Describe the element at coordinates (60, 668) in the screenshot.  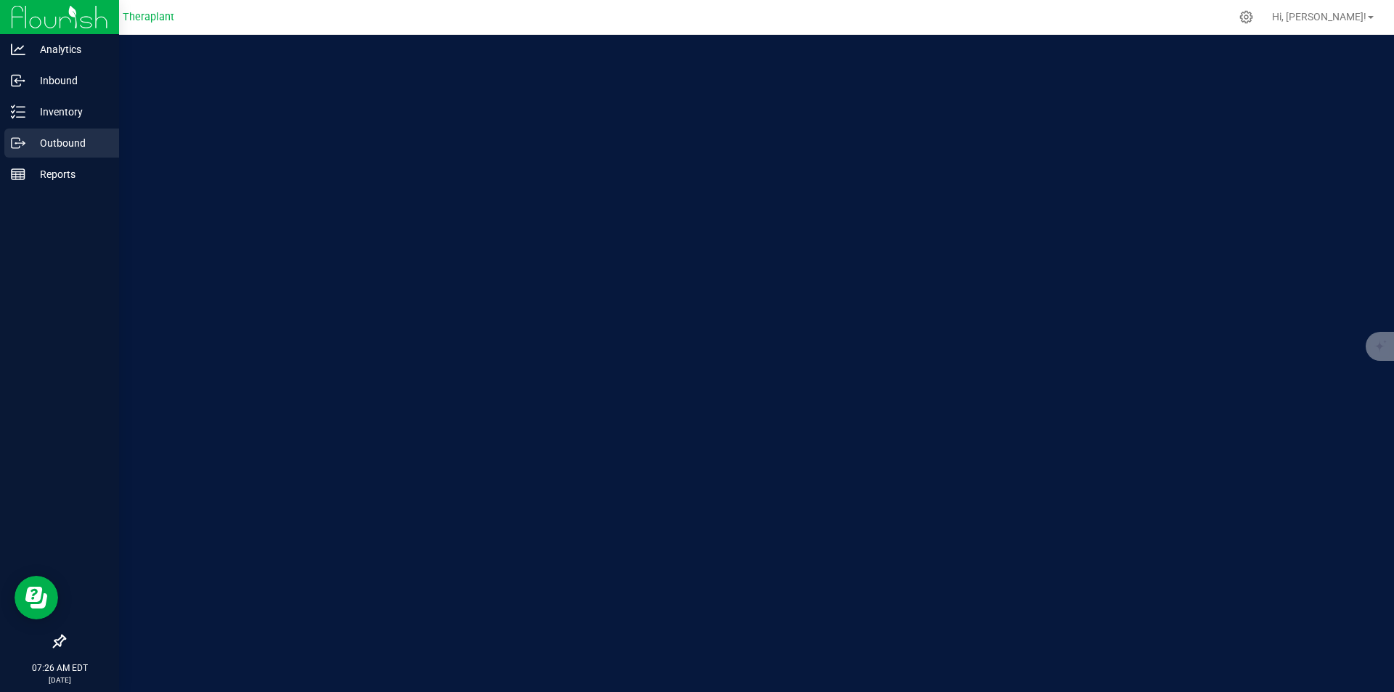
I see `p: 07:26 AM EDT` at that location.